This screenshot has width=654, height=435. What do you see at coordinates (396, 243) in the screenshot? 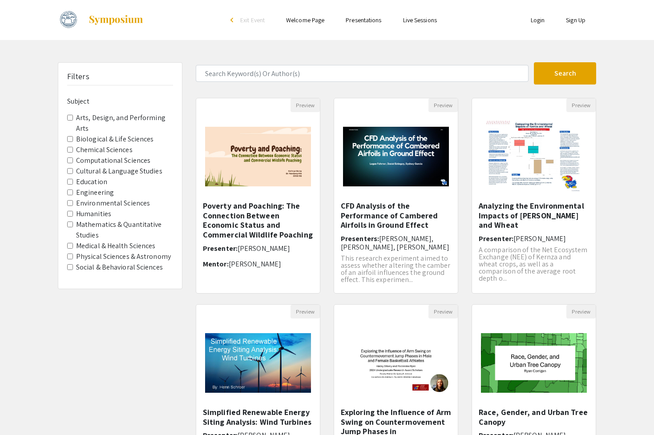
I see `h6: Presenters:` at bounding box center [396, 243].